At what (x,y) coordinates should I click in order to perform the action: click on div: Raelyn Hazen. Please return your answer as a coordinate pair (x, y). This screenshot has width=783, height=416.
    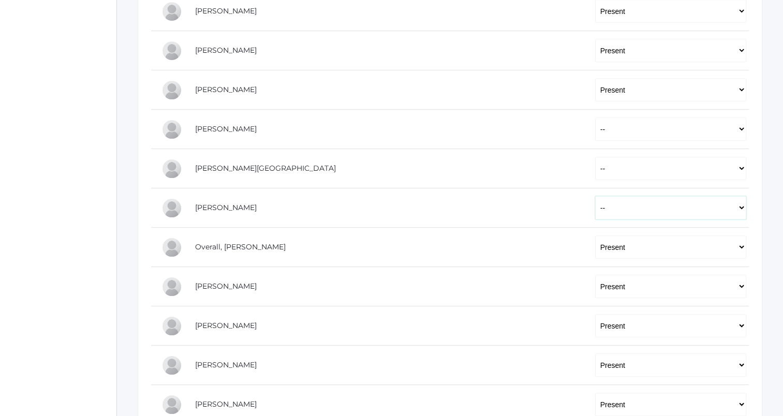
    Looking at the image, I should click on (172, 129).